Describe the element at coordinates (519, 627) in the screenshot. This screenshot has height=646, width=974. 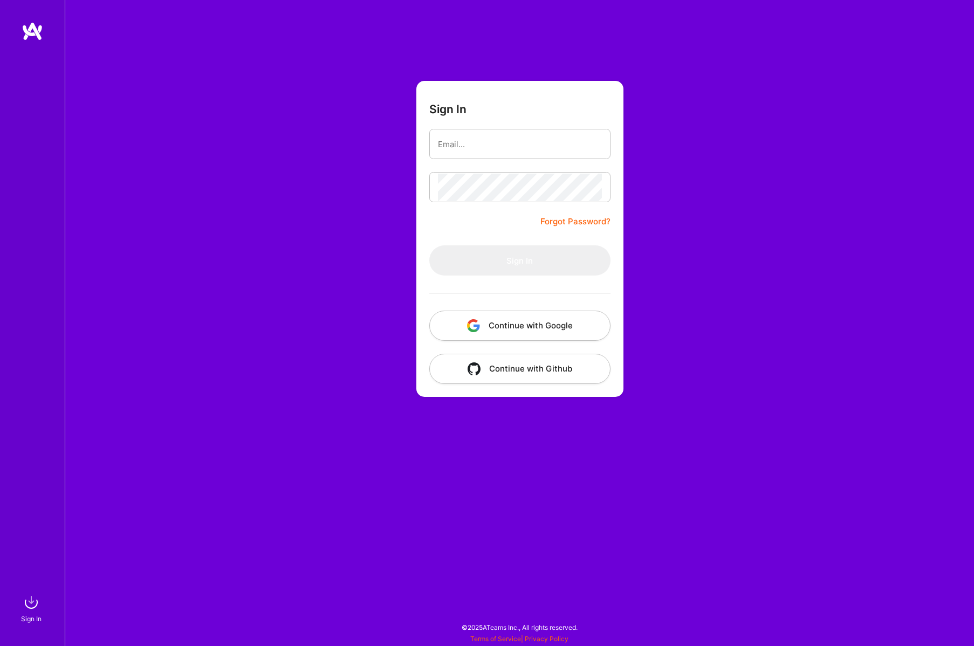
I see `div: © 2025 ATeams Inc., All rights reserved.` at that location.